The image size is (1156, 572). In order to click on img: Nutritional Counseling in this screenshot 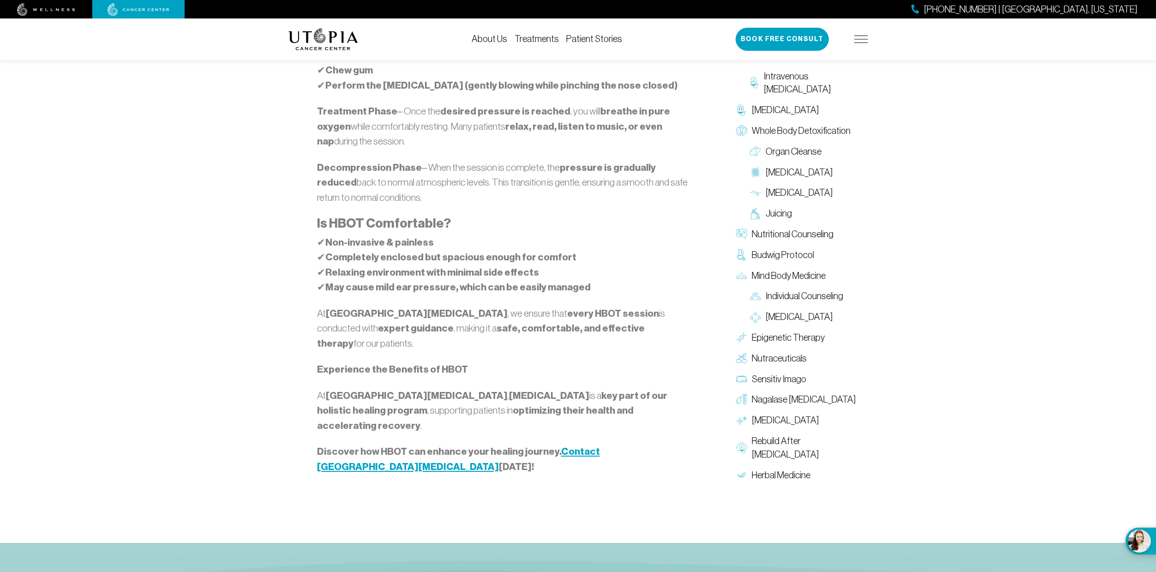, I will do `click(741, 234)`.